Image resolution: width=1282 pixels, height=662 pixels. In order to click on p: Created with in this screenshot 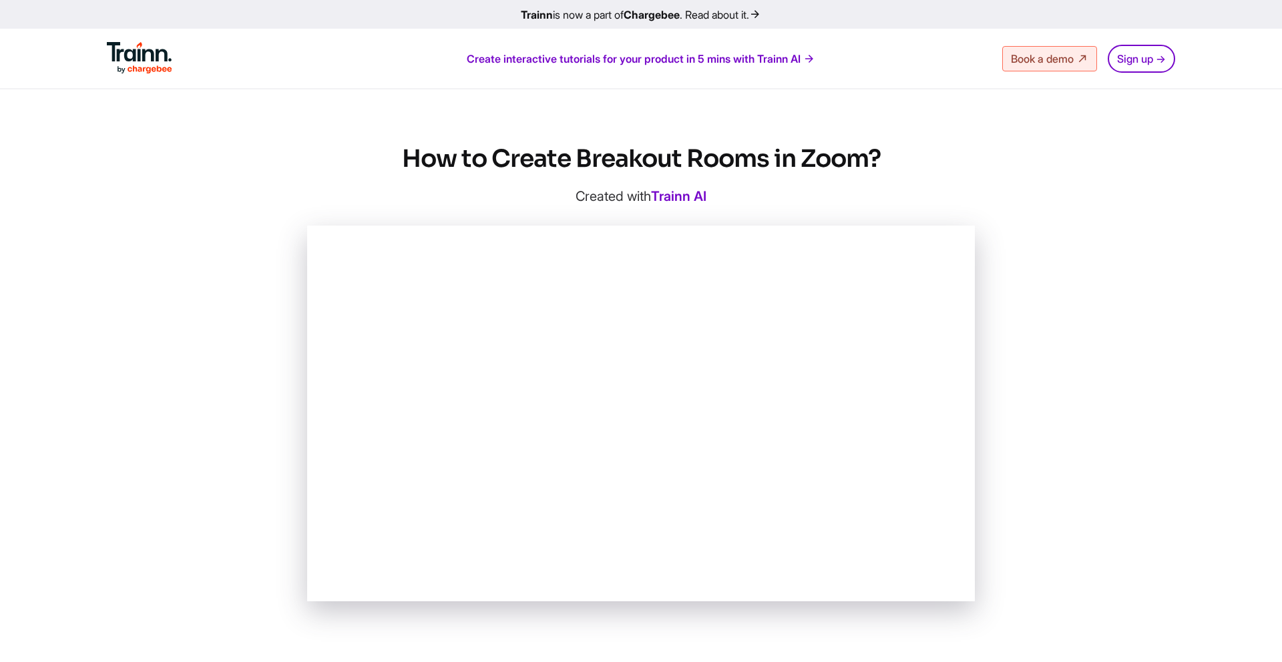, I will do `click(641, 196)`.